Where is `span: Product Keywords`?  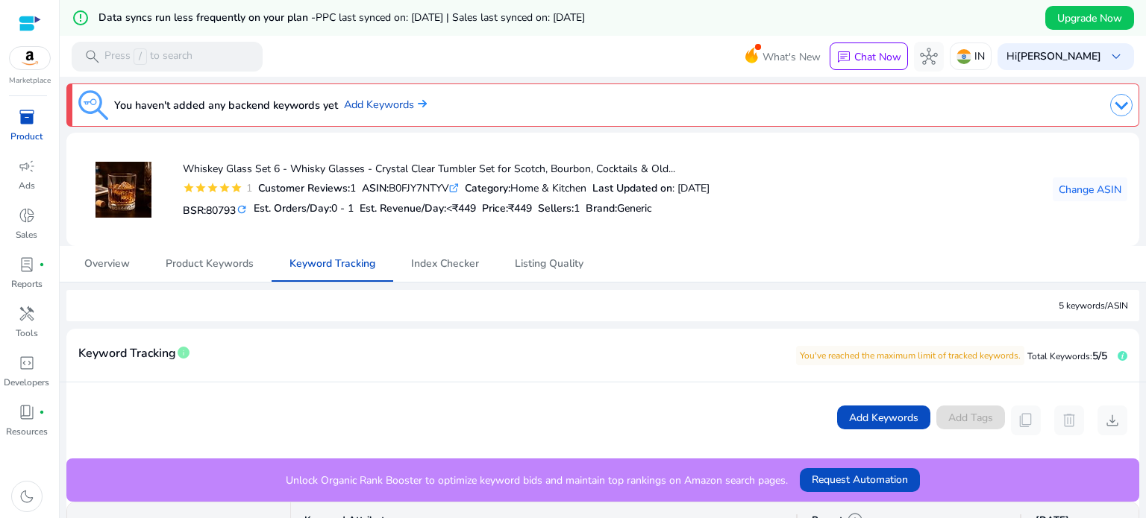 span: Product Keywords is located at coordinates (210, 264).